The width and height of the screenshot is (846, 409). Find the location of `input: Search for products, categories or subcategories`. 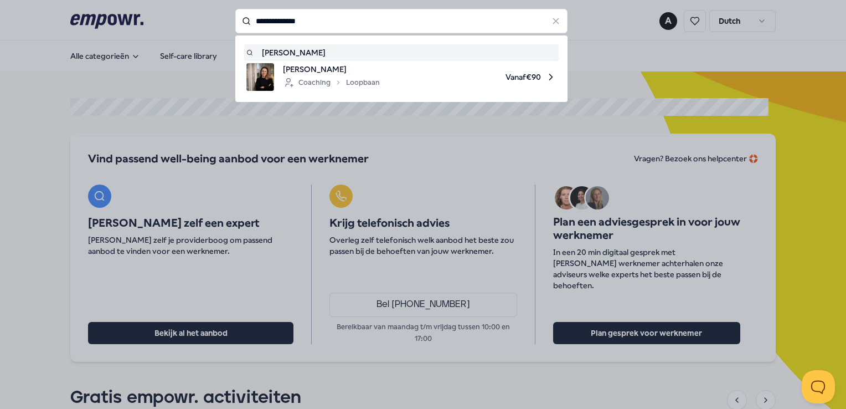

input: Search for products, categories or subcategories is located at coordinates (402, 21).